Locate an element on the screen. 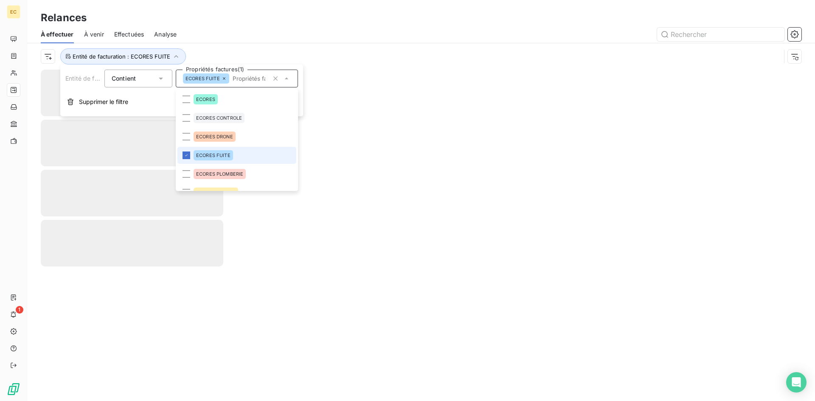  button: Supprimer le filtre is located at coordinates (182, 102).